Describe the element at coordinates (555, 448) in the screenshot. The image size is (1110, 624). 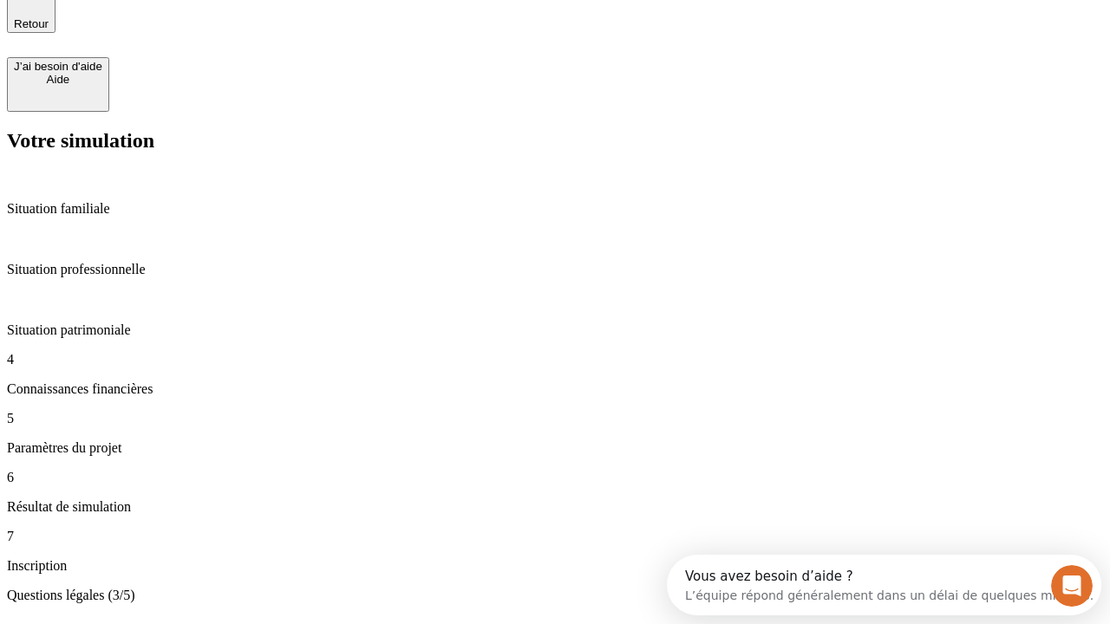
I see `p: Paramètres du projet` at that location.